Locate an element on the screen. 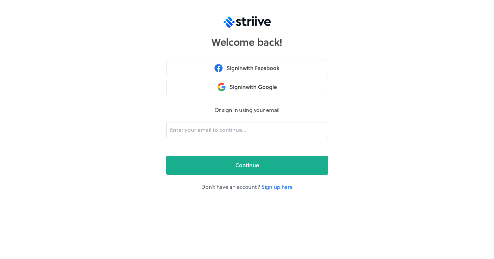 Image resolution: width=494 pixels, height=259 pixels. h1: Welcome back! is located at coordinates (247, 42).